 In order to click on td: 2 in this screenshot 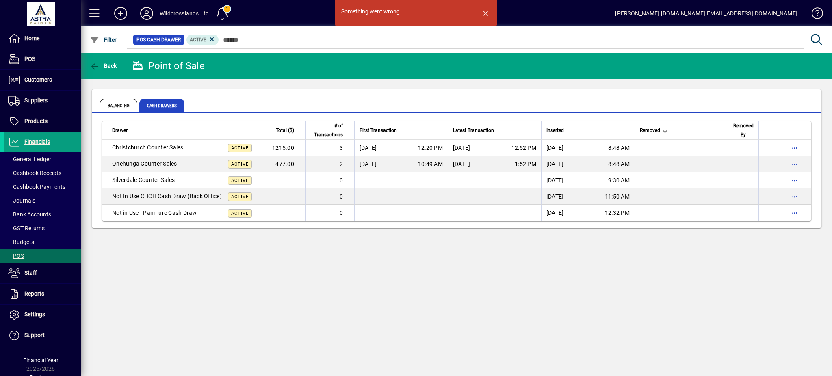, I will do `click(330, 164)`.